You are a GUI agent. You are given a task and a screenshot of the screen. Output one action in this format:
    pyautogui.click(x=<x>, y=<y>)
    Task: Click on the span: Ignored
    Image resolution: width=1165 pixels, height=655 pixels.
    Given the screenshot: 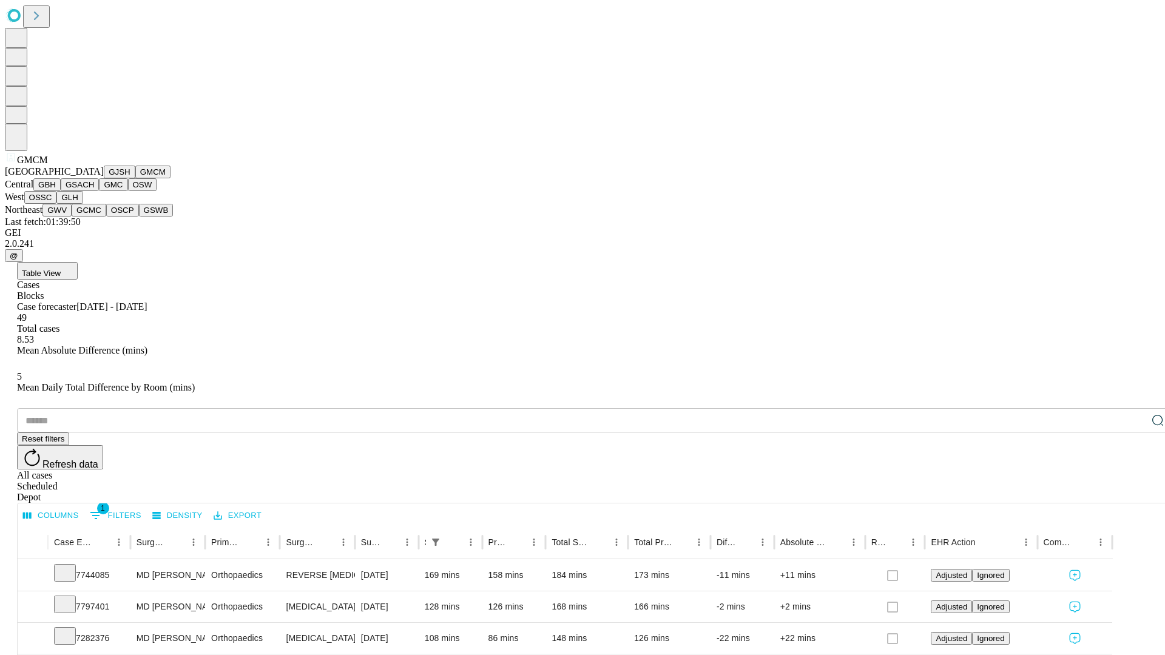 What is the action you would take?
    pyautogui.click(x=990, y=575)
    